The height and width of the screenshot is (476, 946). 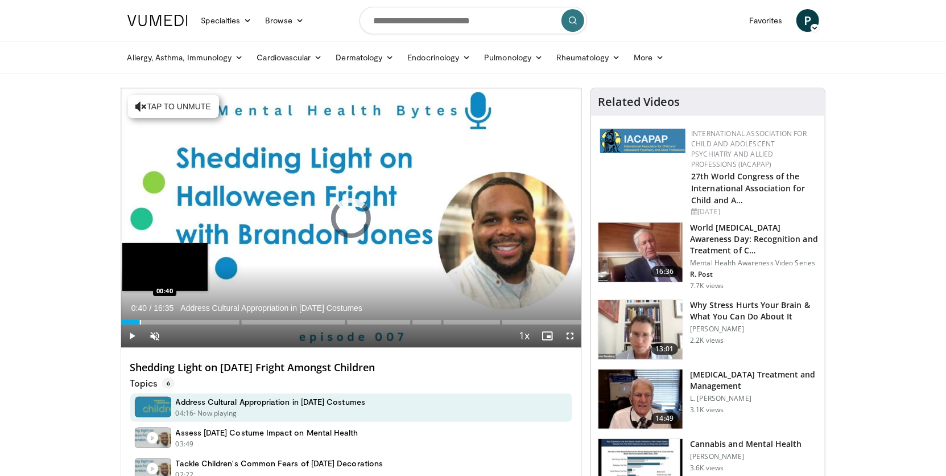 What do you see at coordinates (513, 57) in the screenshot?
I see `a: Pulmonology` at bounding box center [513, 57].